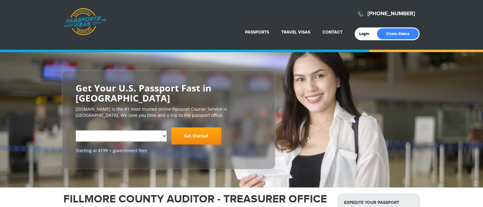  What do you see at coordinates (333, 32) in the screenshot?
I see `a: Contact` at bounding box center [333, 32].